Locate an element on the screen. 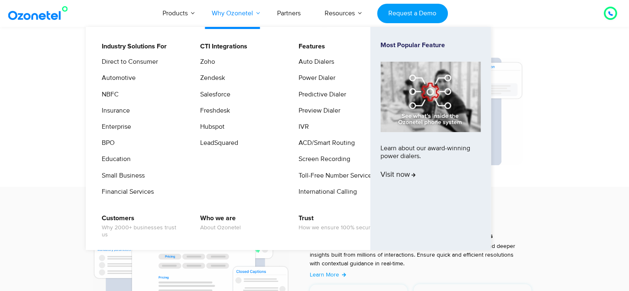  a: Automotive is located at coordinates (117, 78).